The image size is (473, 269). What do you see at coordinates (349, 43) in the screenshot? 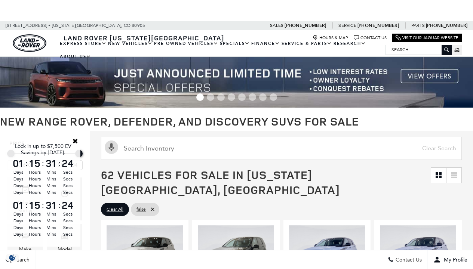
I see `a: Research` at bounding box center [349, 43].